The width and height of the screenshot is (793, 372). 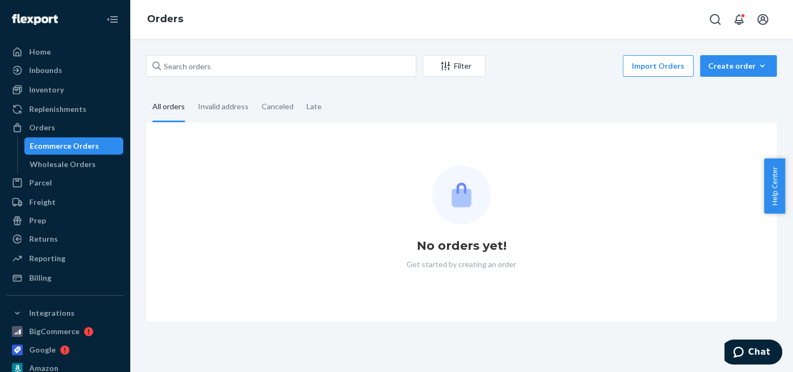 What do you see at coordinates (774, 186) in the screenshot?
I see `span: Help Center` at bounding box center [774, 186].